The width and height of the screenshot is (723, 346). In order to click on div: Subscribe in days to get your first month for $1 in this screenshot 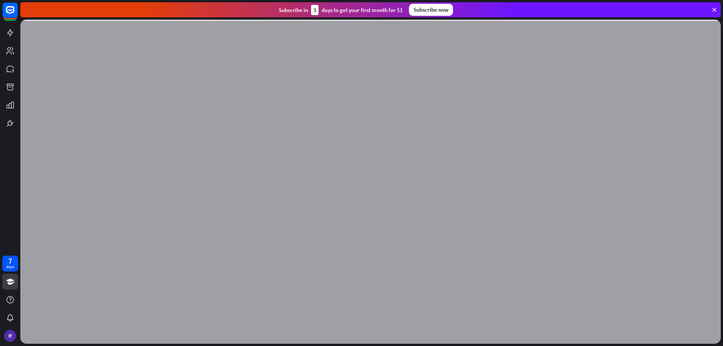, I will do `click(341, 10)`.